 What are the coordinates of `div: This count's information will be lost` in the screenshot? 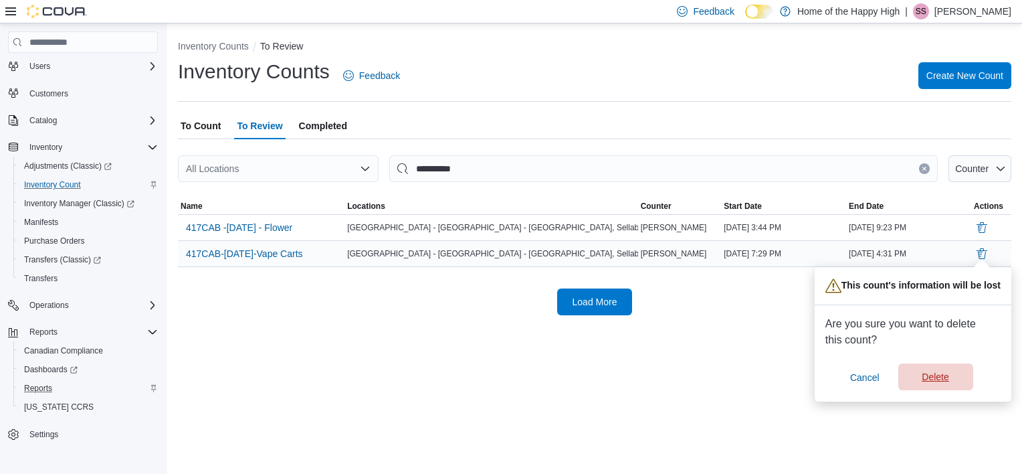 It's located at (913, 286).